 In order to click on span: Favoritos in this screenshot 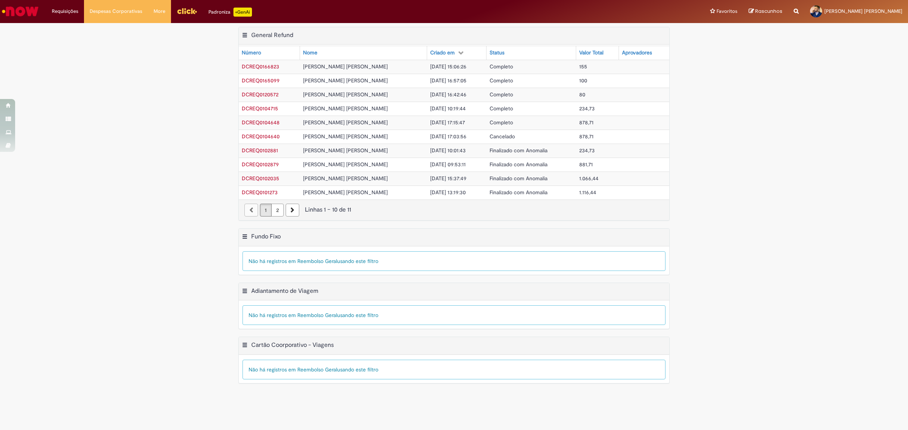, I will do `click(727, 11)`.